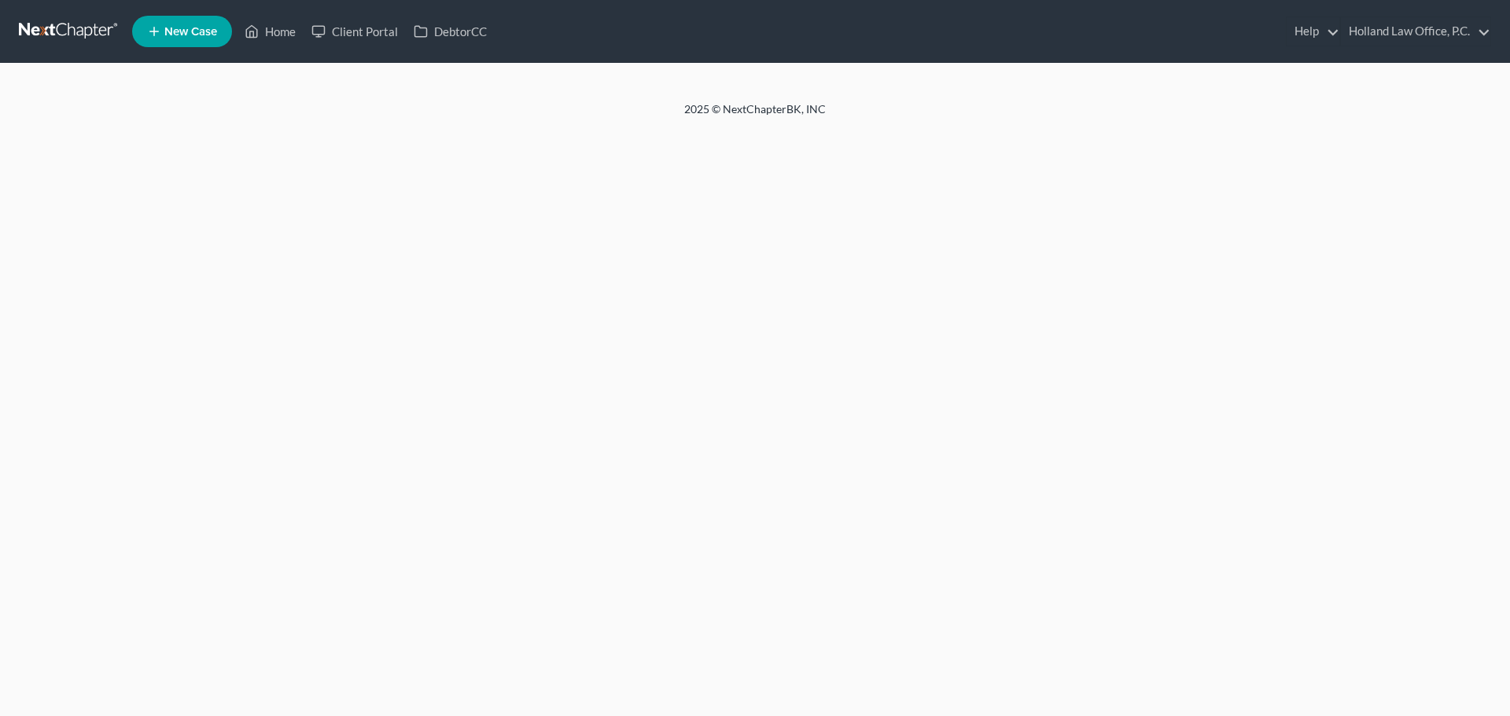 The width and height of the screenshot is (1510, 716). I want to click on a: Help, so click(1312, 31).